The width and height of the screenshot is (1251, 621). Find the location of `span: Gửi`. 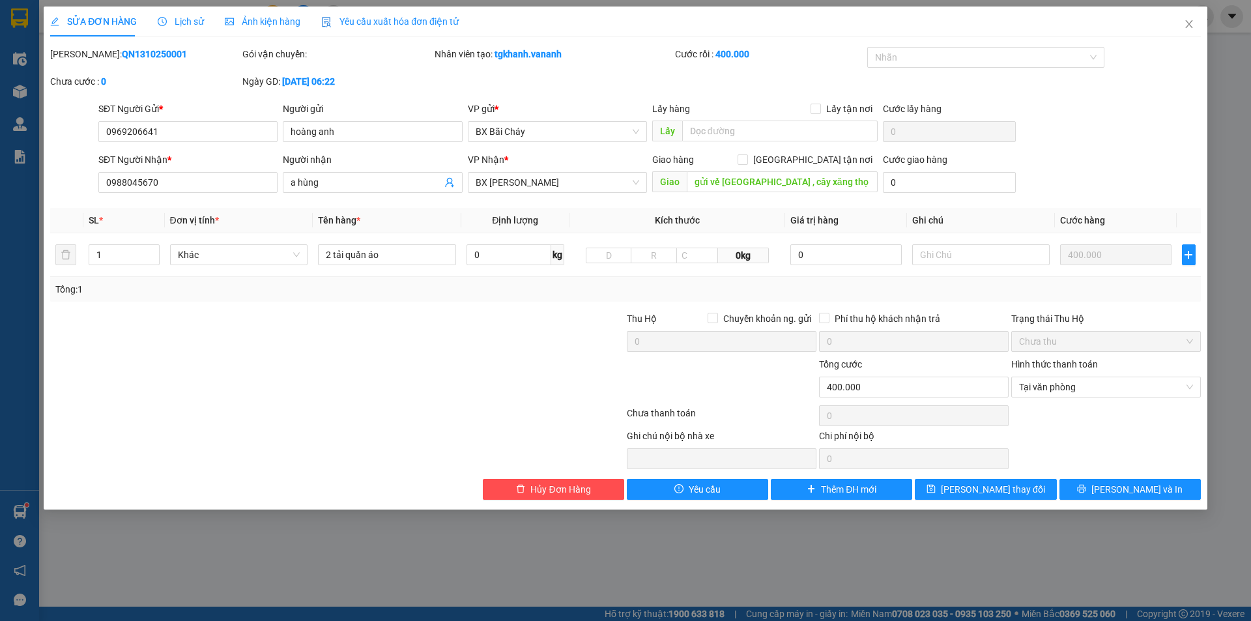

span: Gửi is located at coordinates (16, 87).